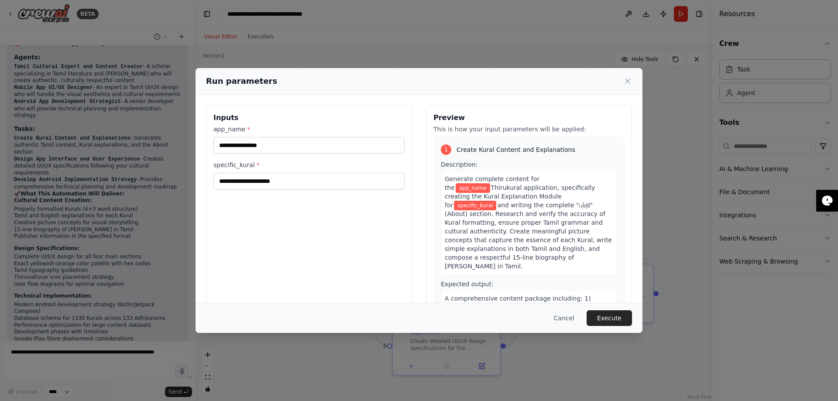  I want to click on label: app_name, so click(309, 129).